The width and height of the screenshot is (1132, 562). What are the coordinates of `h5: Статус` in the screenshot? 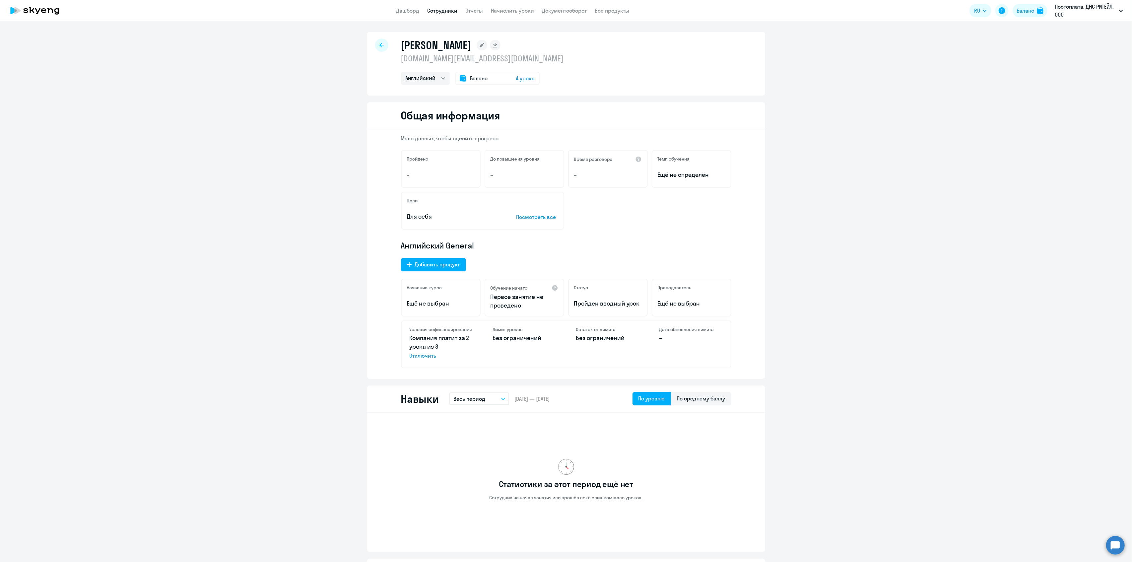 It's located at (581, 288).